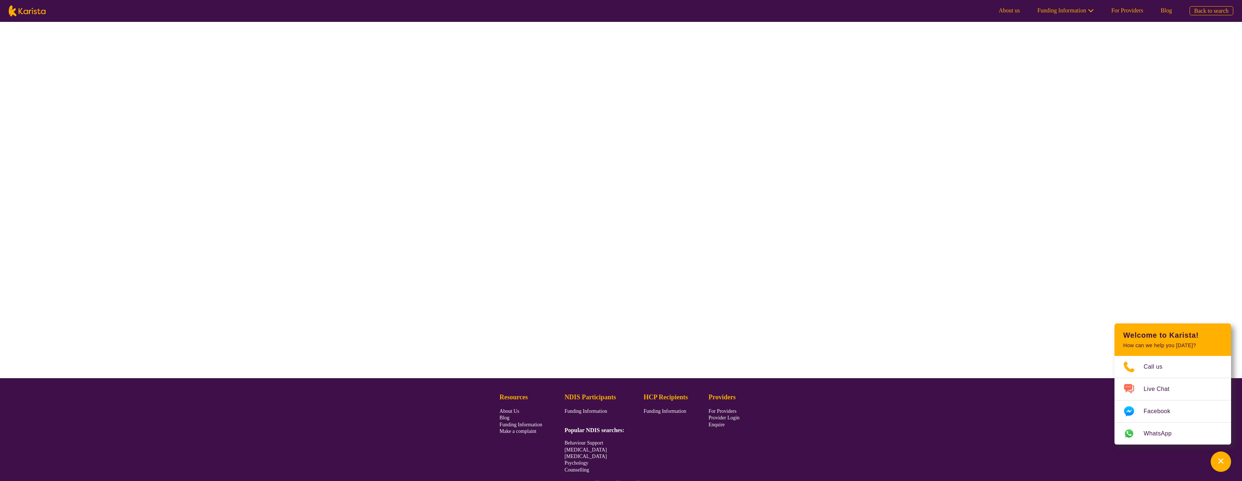  I want to click on h2: Welcome to Karista!, so click(1173, 335).